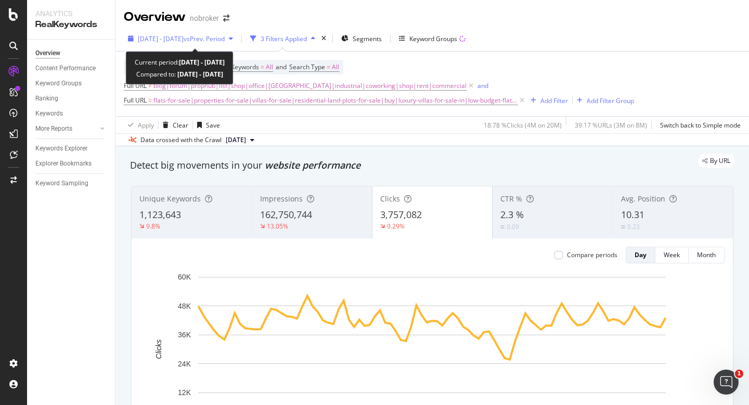 This screenshot has height=405, width=749. I want to click on span: flats-for-sale|properties-for-sale|villas-for-sale|residential-land-plots-for-sale|buy|luxury-vil..., so click(336, 100).